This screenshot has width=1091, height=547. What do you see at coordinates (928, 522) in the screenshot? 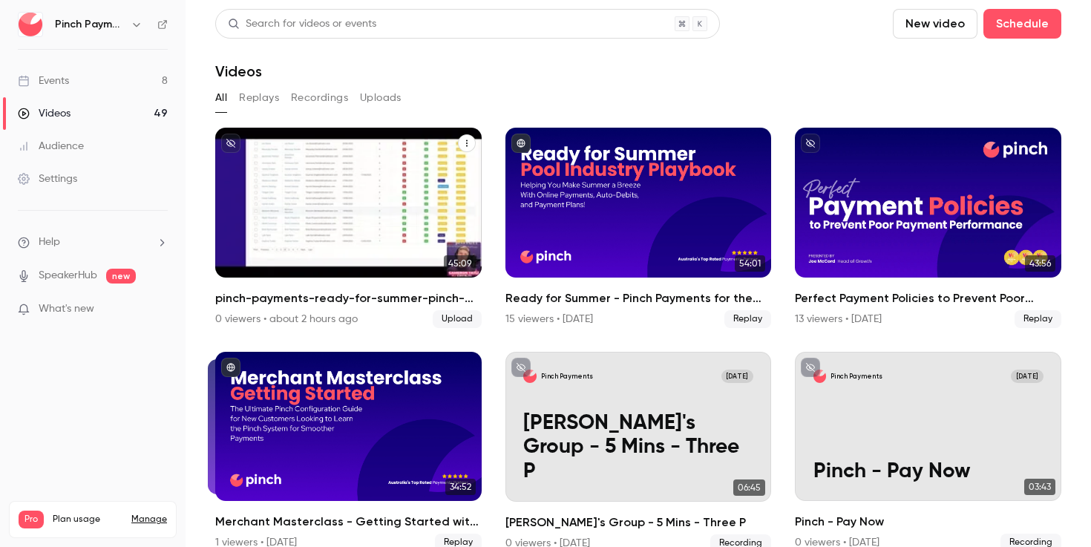
I see `h2: Pinch - Pay Now` at bounding box center [928, 522].